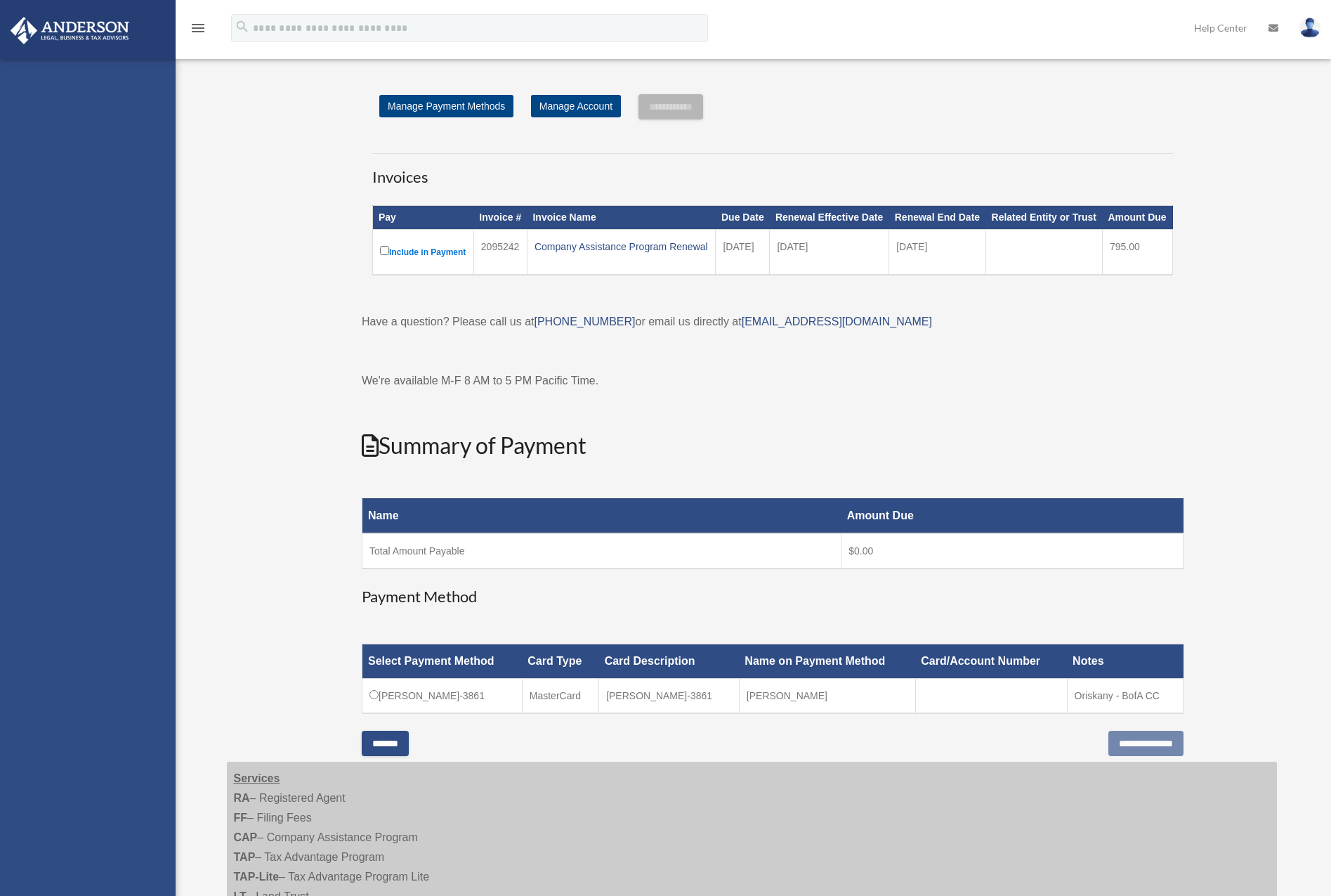 The width and height of the screenshot is (1331, 896). What do you see at coordinates (244, 857) in the screenshot?
I see `strong: TAP` at bounding box center [244, 857].